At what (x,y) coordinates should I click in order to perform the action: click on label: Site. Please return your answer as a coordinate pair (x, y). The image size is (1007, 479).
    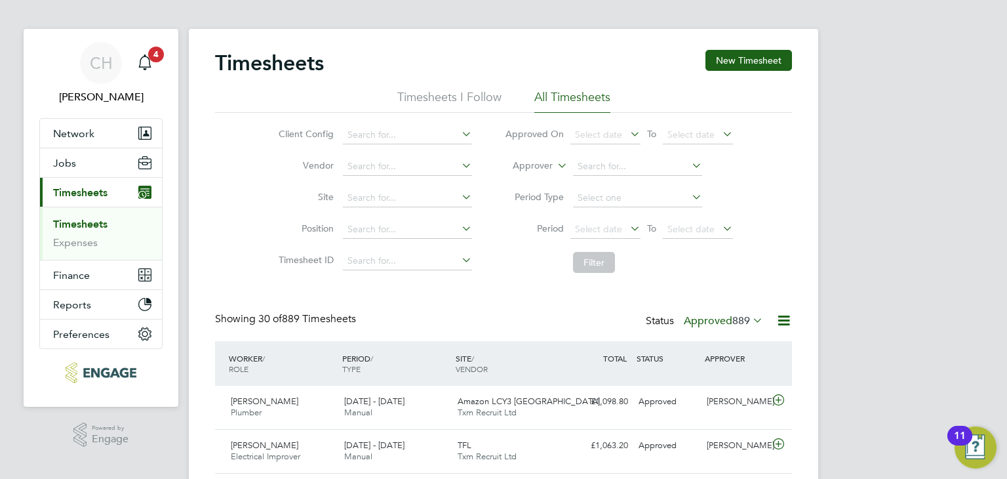
    Looking at the image, I should click on (304, 197).